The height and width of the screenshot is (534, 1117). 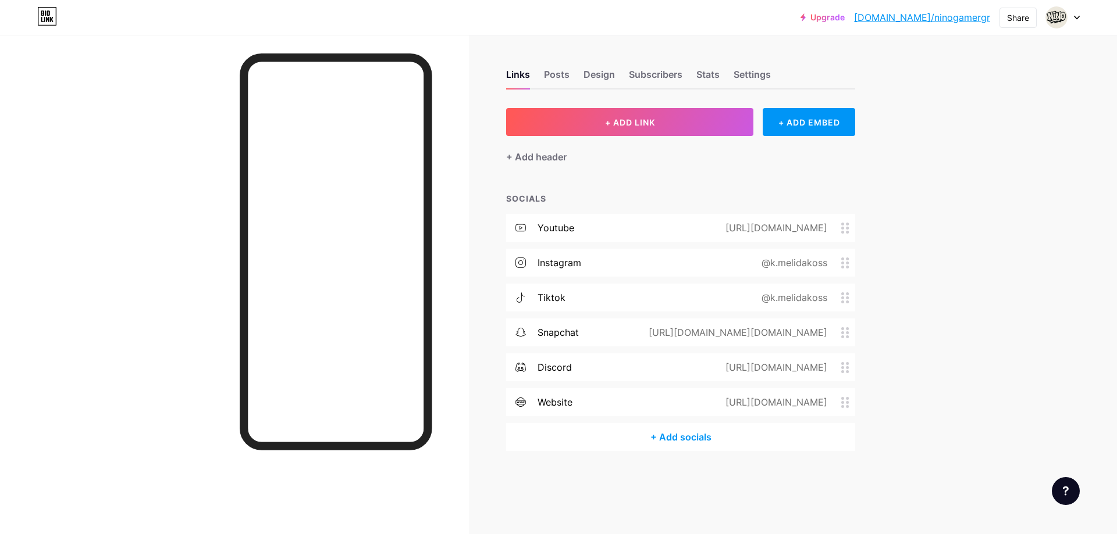 What do you see at coordinates (555, 402) in the screenshot?
I see `div: website` at bounding box center [555, 402].